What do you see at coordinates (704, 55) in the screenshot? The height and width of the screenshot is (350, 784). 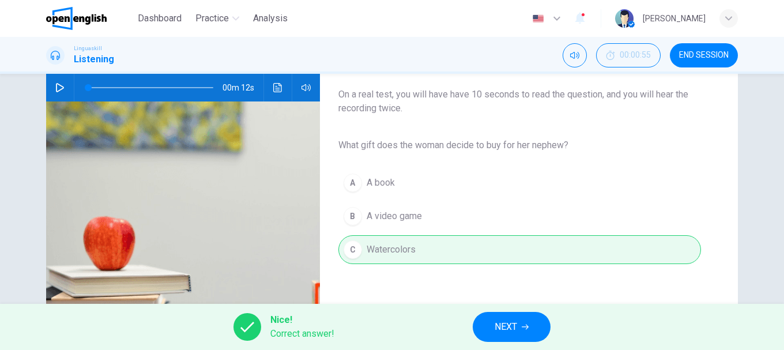 I see `span: END SESSION` at bounding box center [704, 55].